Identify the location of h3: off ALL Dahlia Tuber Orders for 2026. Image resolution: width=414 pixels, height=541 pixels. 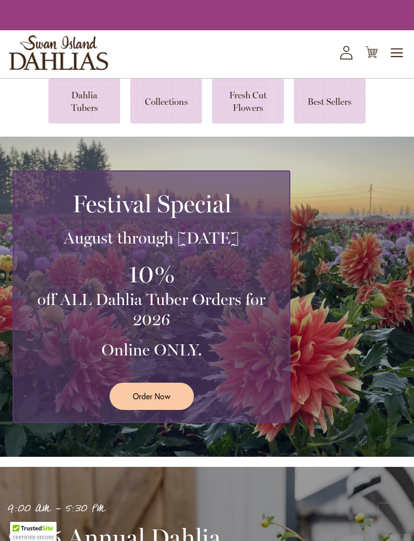
(151, 310).